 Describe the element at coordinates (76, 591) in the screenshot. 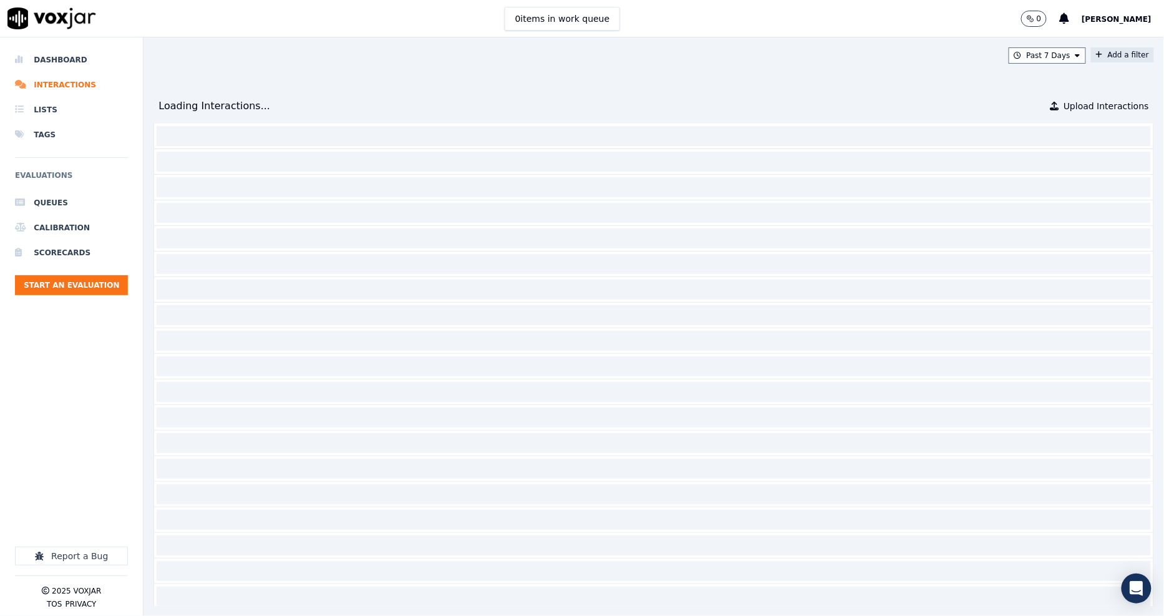

I see `p: 2025 Voxjar` at that location.